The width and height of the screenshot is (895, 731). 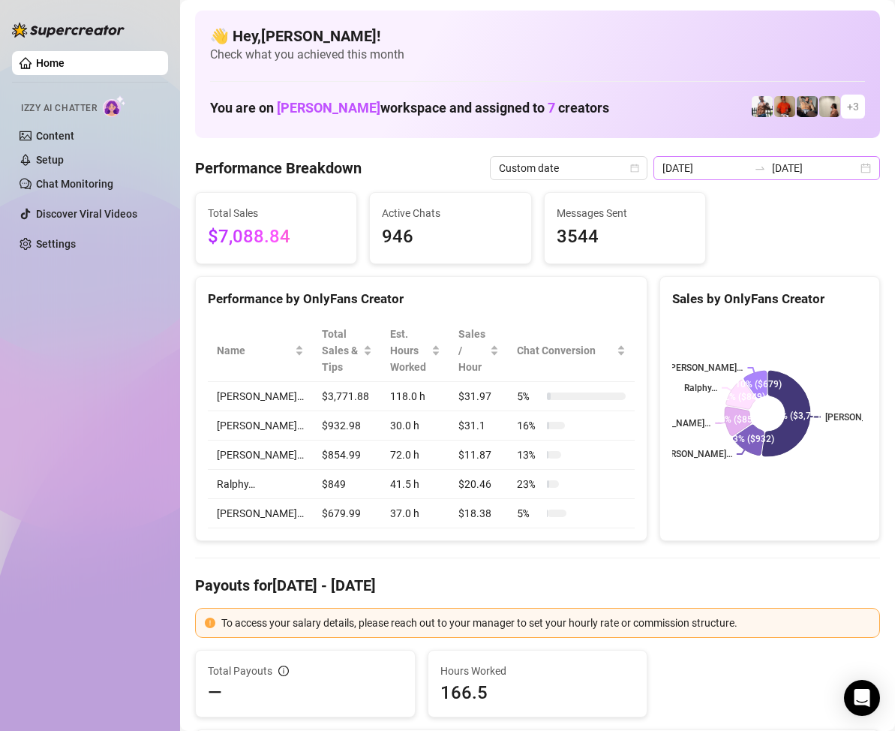 What do you see at coordinates (450, 237) in the screenshot?
I see `span: 946` at bounding box center [450, 237].